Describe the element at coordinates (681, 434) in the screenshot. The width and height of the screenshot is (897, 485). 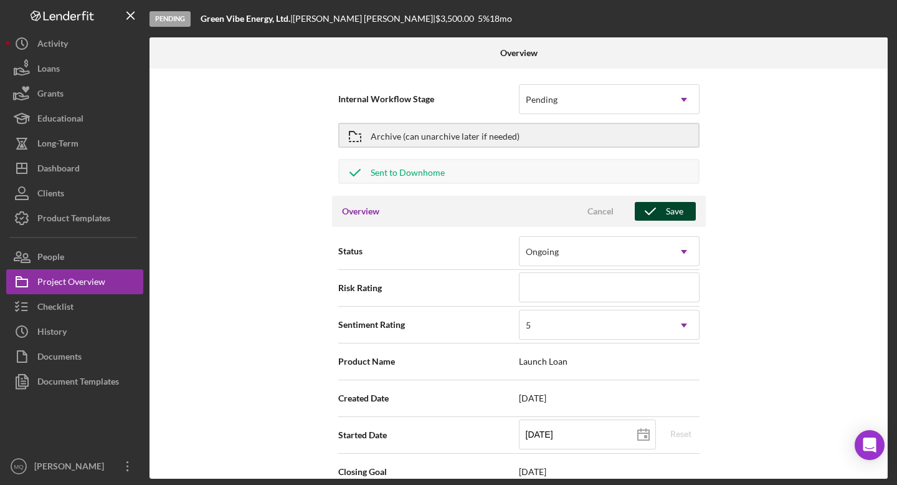
I see `button: Reset` at that location.